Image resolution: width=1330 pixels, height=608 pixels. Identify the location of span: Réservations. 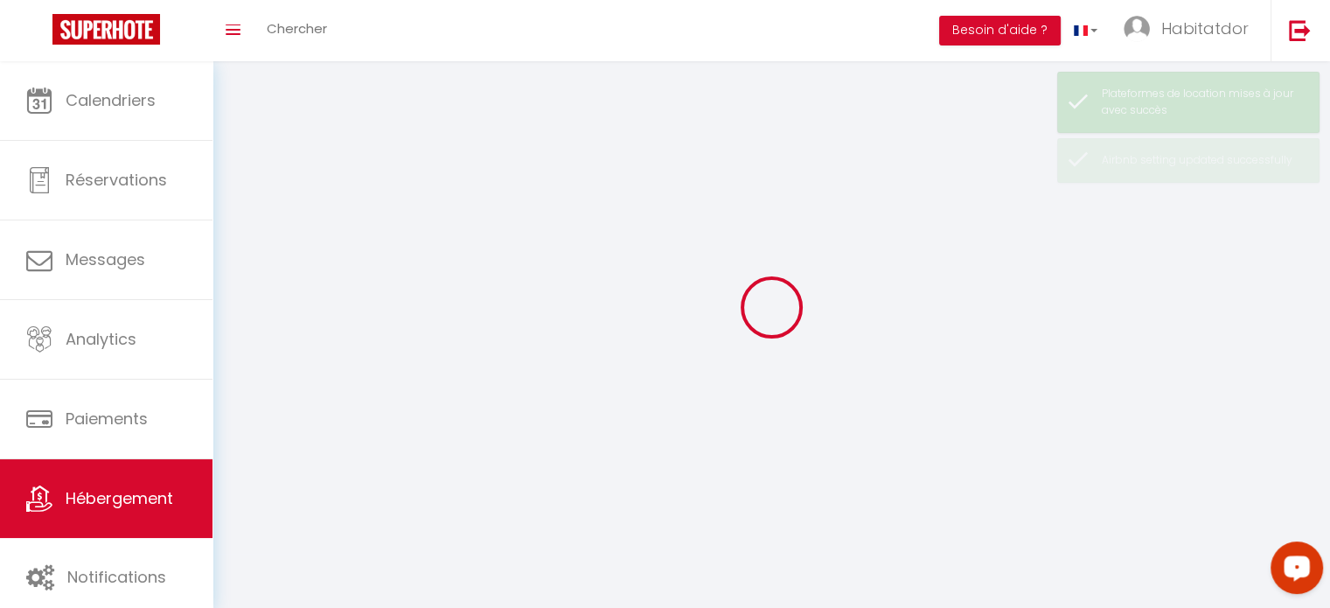
(116, 179).